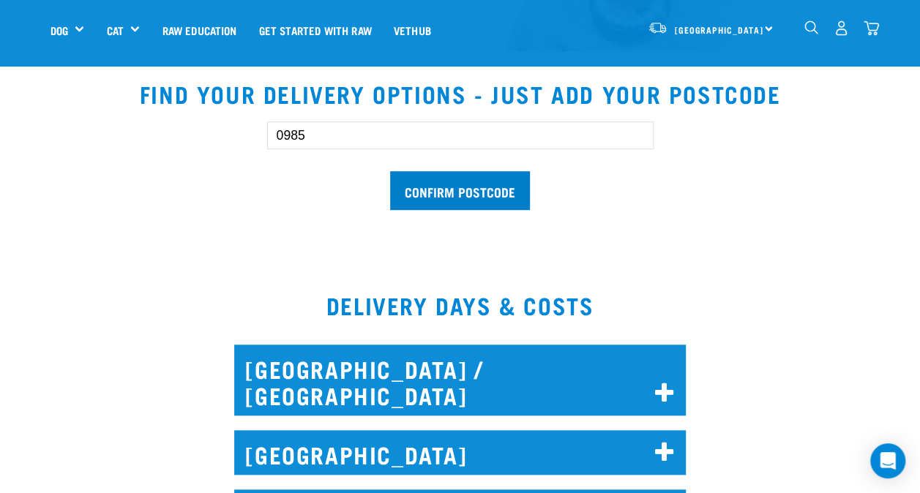 Image resolution: width=920 pixels, height=493 pixels. What do you see at coordinates (841, 28) in the screenshot?
I see `img: user.png` at bounding box center [841, 28].